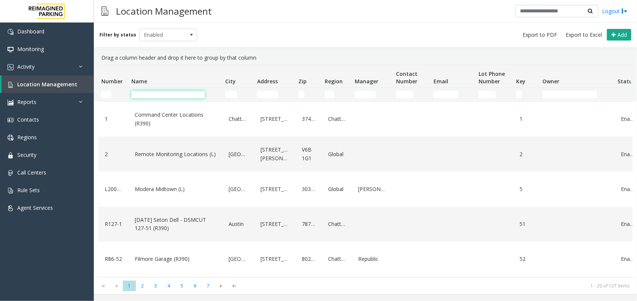 The height and width of the screenshot is (301, 637). I want to click on button: Export to PDF, so click(539, 35).